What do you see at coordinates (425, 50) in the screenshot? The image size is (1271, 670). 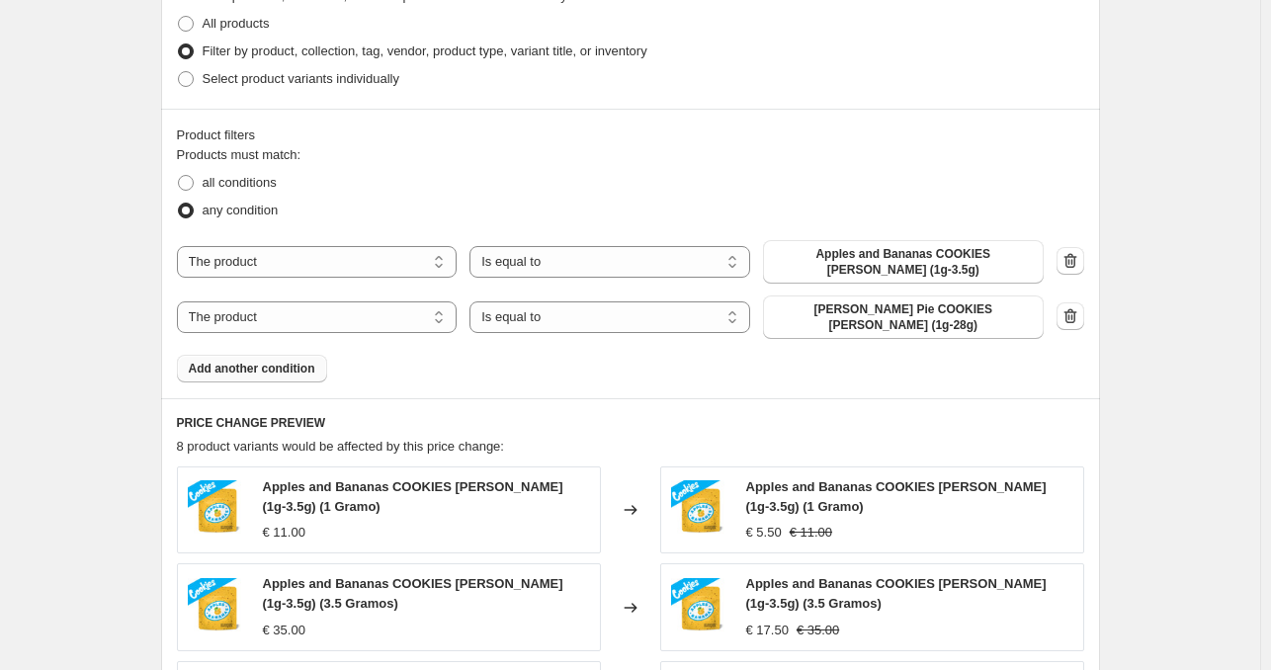 I see `span: Filter by product, collection, tag, vendor, product type, variant title, or inventory` at bounding box center [425, 50].